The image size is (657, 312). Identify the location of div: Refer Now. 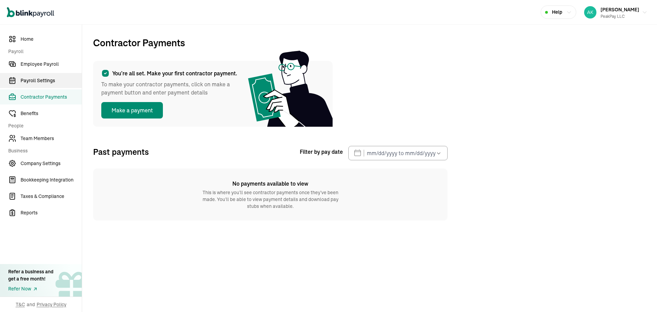
(31, 288).